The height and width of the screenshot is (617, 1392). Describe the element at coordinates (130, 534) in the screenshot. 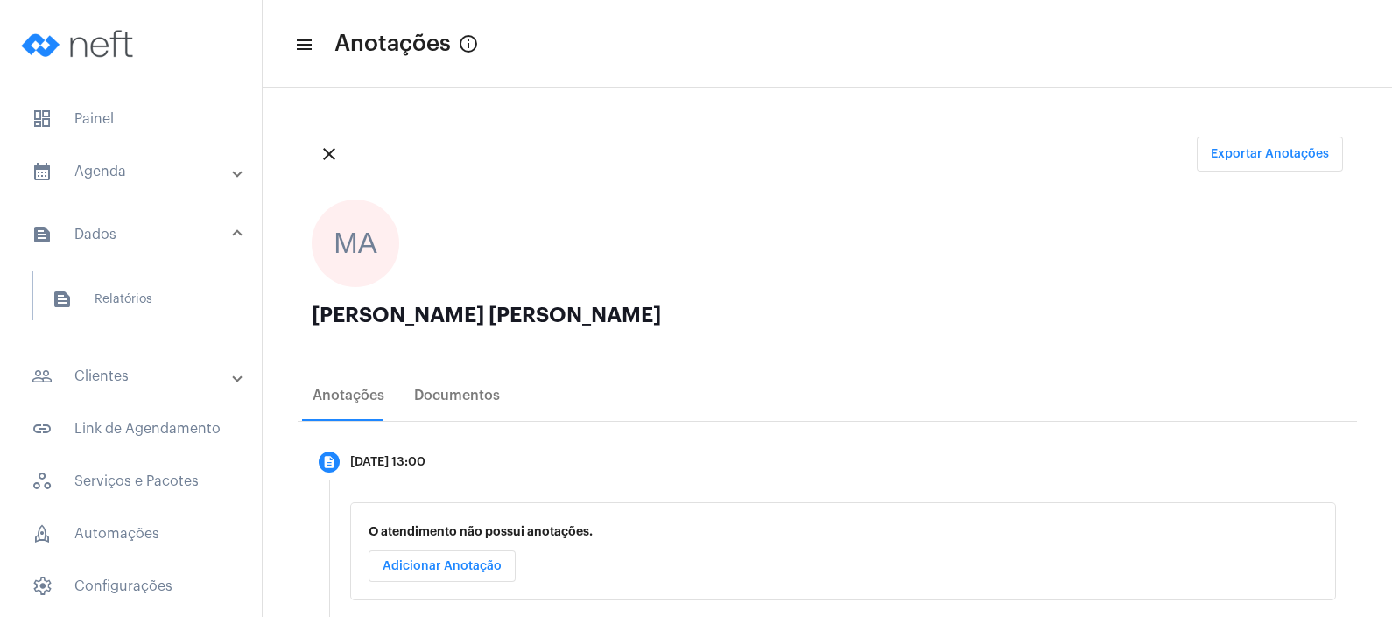

I see `span: Automações` at that location.